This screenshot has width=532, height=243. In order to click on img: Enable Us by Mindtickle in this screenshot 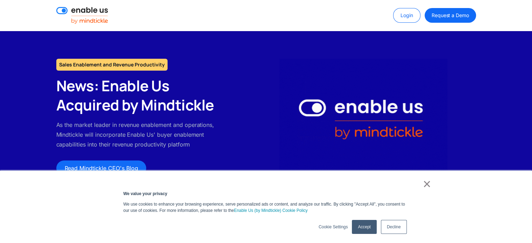, I will do `click(363, 120)`.